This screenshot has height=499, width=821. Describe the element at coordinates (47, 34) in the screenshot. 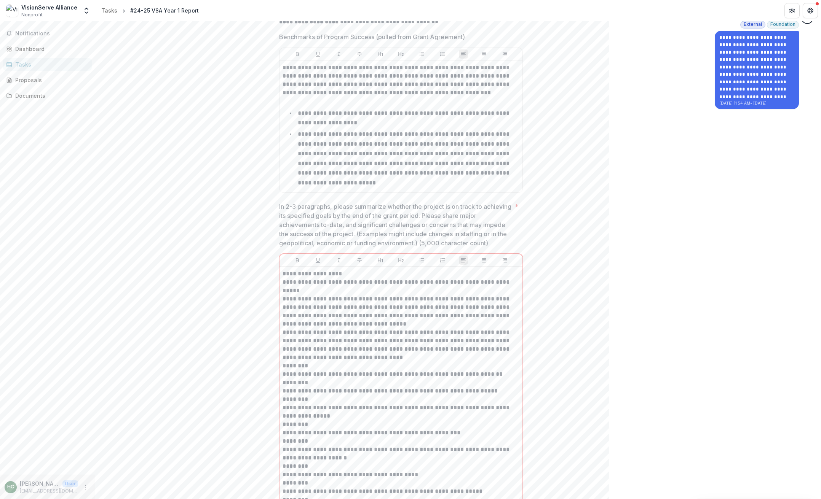

I see `button: Notifications` at that location.